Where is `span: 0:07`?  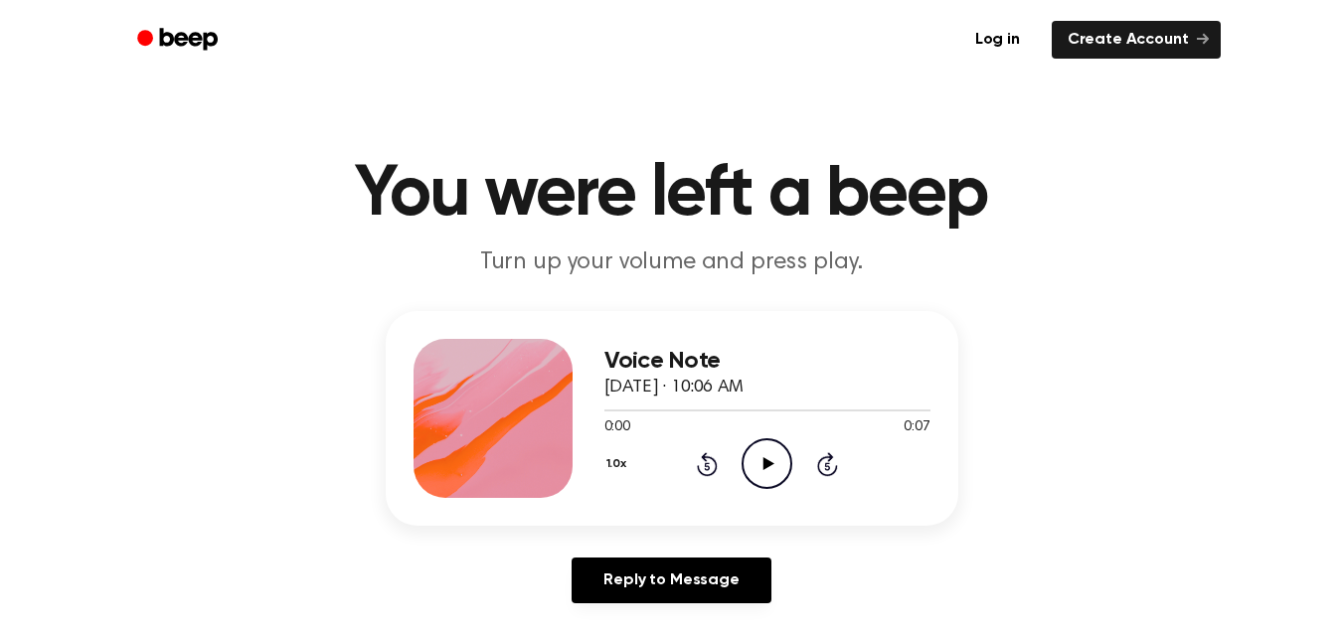 span: 0:07 is located at coordinates (916, 427).